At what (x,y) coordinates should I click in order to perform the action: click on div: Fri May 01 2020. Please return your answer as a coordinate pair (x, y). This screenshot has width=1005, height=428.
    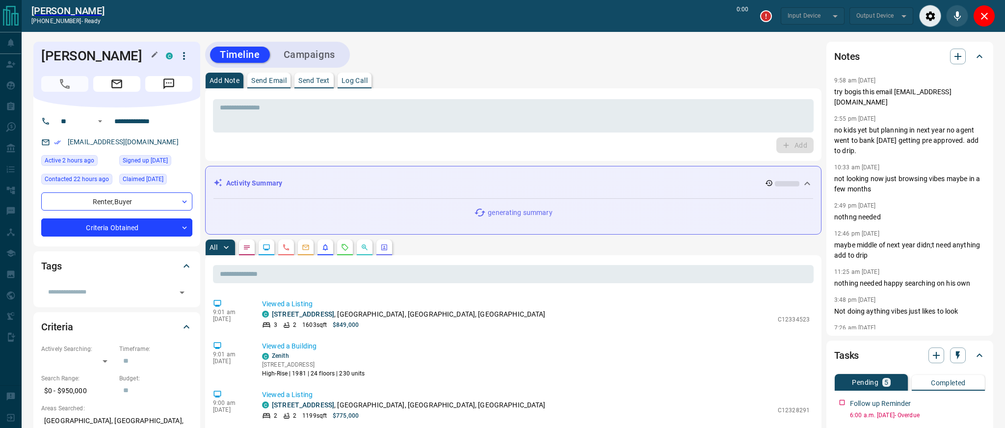
    Looking at the image, I should click on (156, 181).